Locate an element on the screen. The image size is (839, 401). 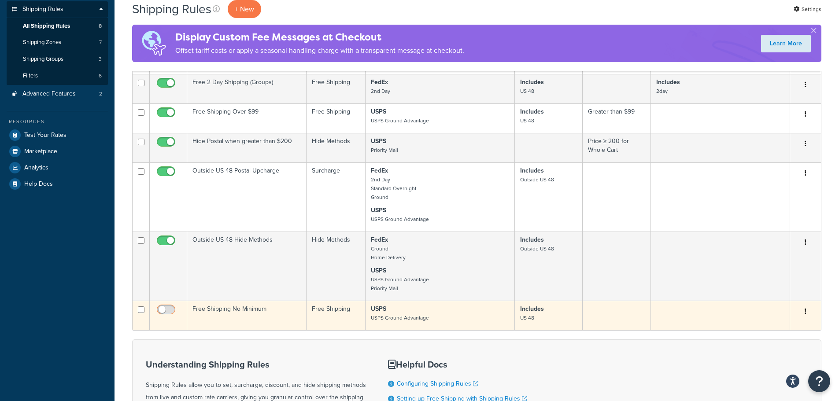
h3: Understanding Shipping Rules is located at coordinates (256, 365).